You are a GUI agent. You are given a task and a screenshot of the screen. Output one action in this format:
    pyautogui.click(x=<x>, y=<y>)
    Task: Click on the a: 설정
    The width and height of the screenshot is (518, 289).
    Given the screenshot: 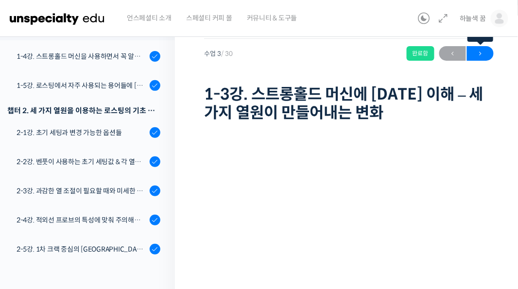 What is the action you would take?
    pyautogui.click(x=156, y=221)
    